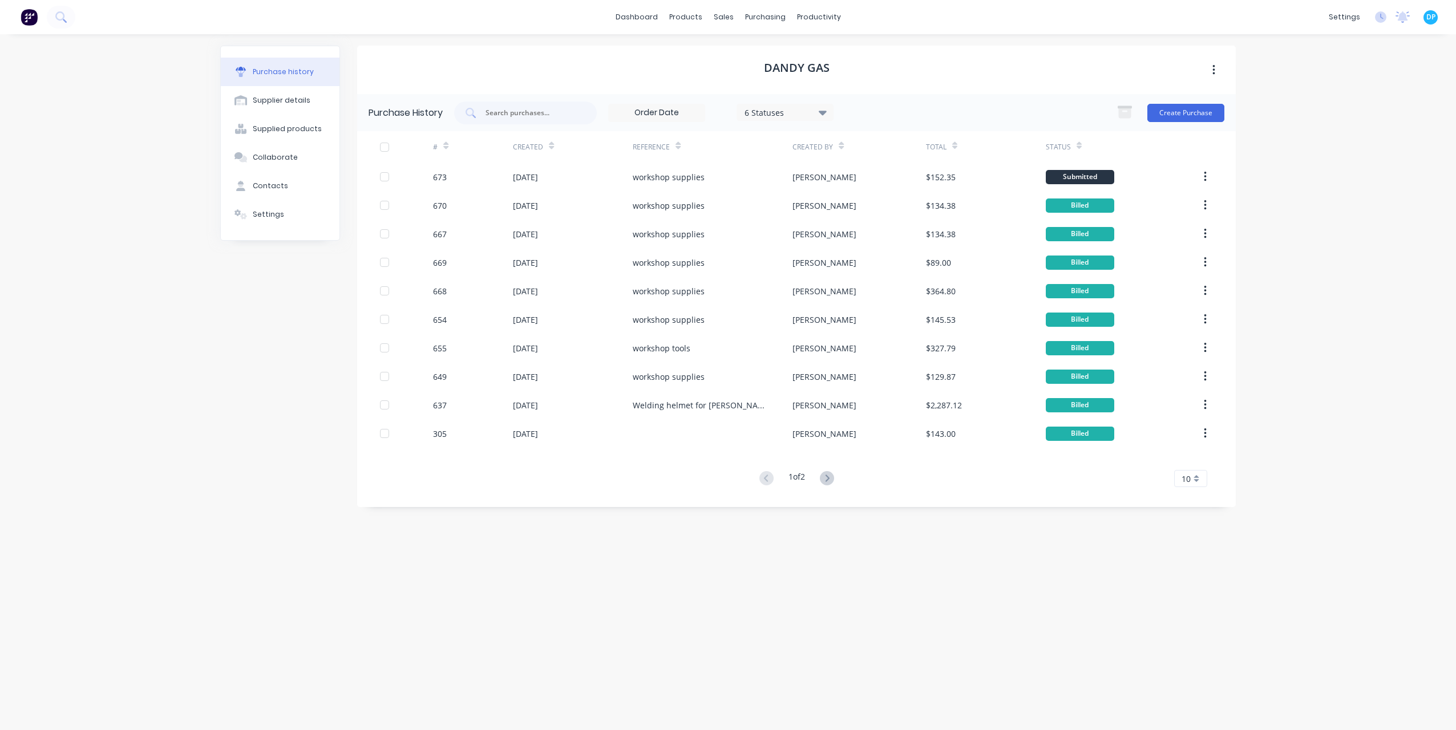  What do you see at coordinates (637, 17) in the screenshot?
I see `a: dashboard` at bounding box center [637, 17].